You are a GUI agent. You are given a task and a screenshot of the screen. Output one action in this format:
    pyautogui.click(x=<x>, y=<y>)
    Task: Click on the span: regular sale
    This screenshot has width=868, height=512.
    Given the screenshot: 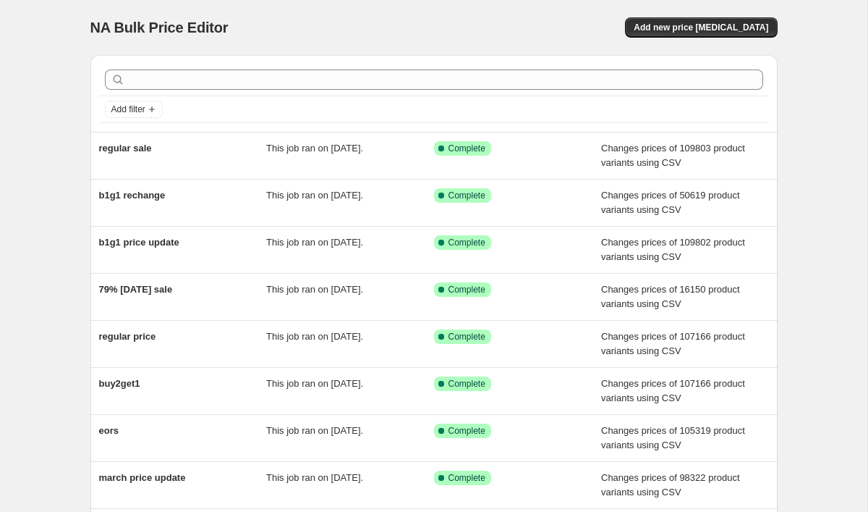 What is the action you would take?
    pyautogui.click(x=125, y=148)
    